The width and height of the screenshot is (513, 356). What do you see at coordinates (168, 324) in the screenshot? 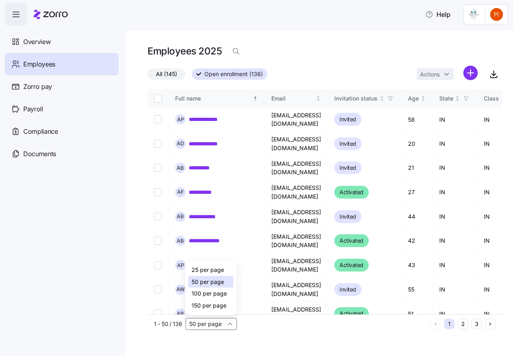
I see `span: 1 - 50 / 136` at bounding box center [168, 324].